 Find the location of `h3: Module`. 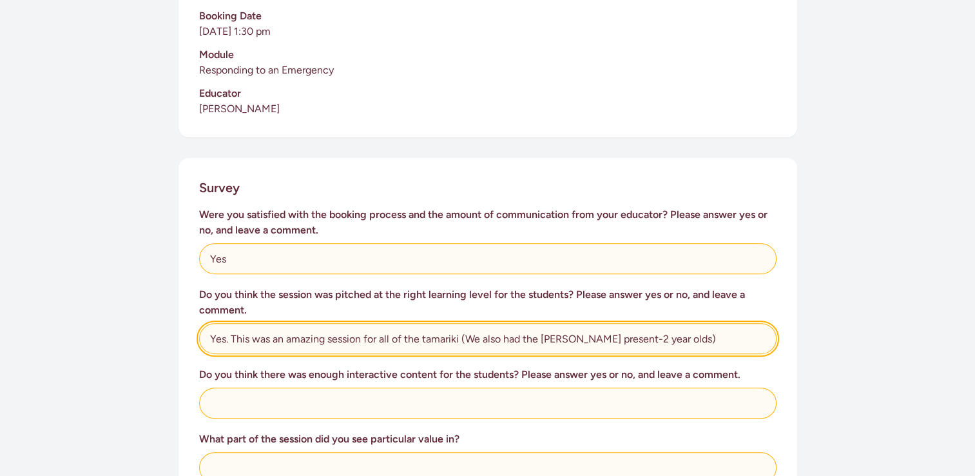

h3: Module is located at coordinates (488, 55).